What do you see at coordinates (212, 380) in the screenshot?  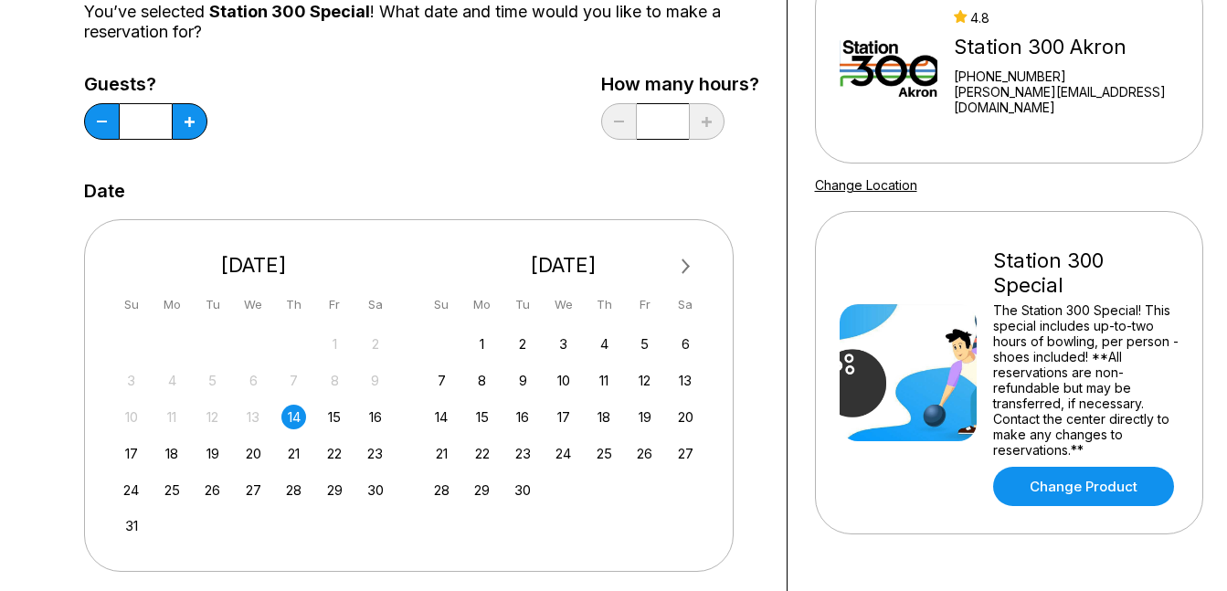 I see `div: Not available Tuesday, August 5th, 2025` at bounding box center [212, 380].